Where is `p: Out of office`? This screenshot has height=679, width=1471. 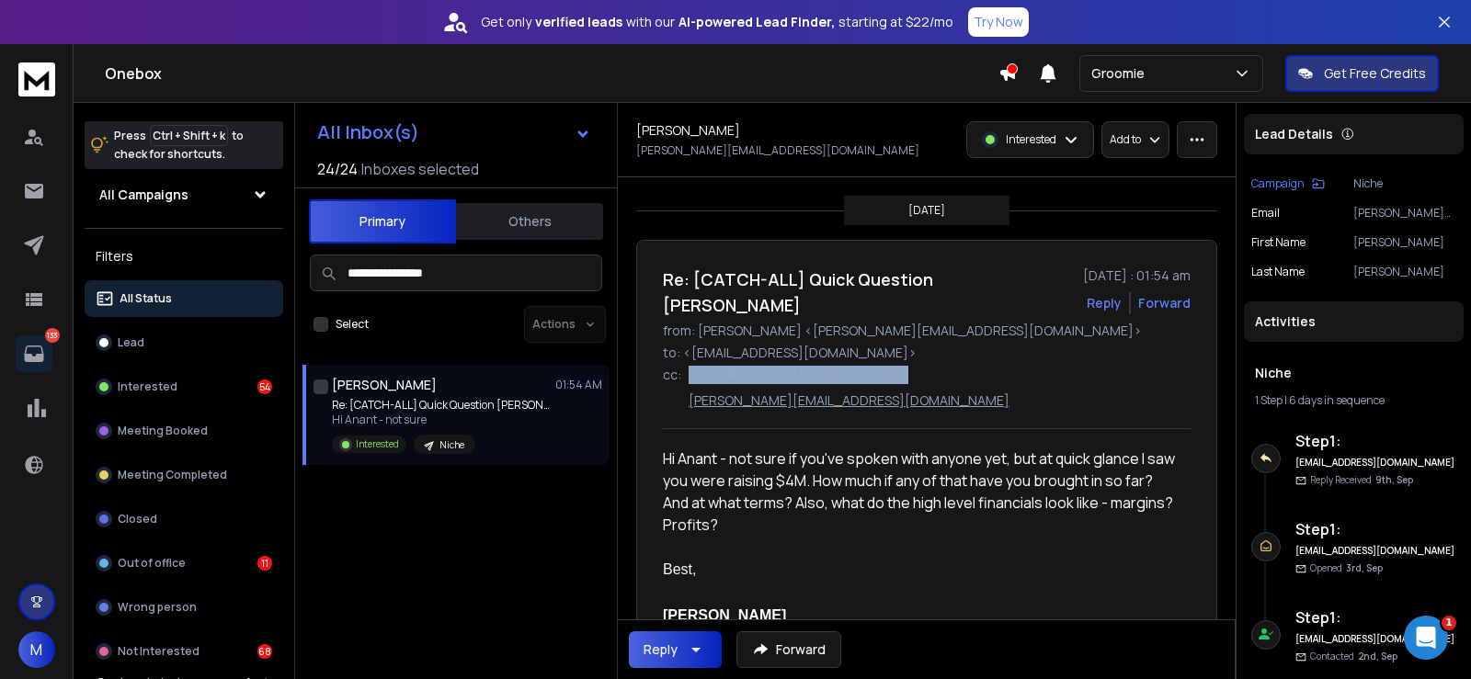
p: Out of office is located at coordinates (152, 563).